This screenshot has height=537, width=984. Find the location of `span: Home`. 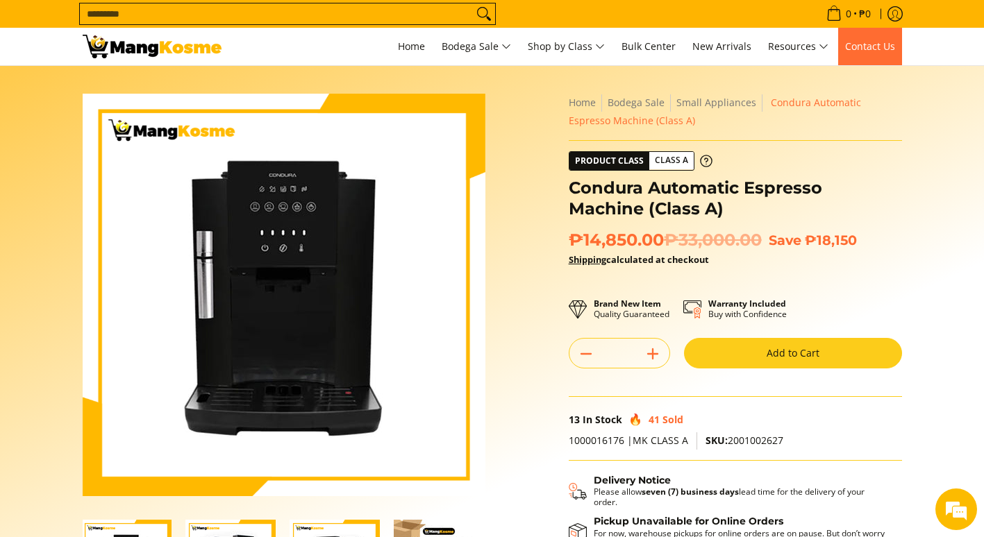

span: Home is located at coordinates (411, 46).